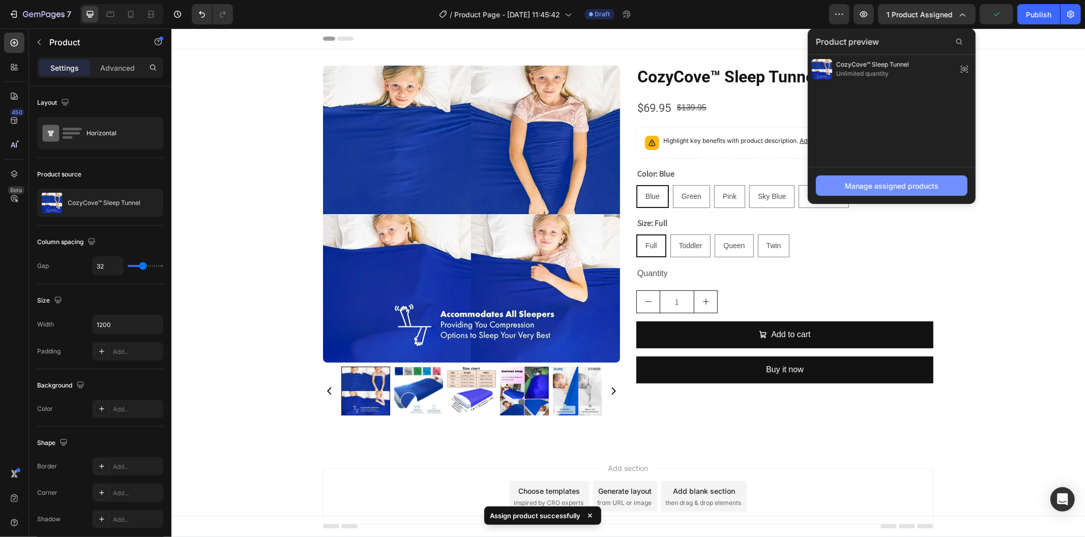 The height and width of the screenshot is (537, 1085). Describe the element at coordinates (602, 217) in the screenshot. I see `span: Twin` at that location.